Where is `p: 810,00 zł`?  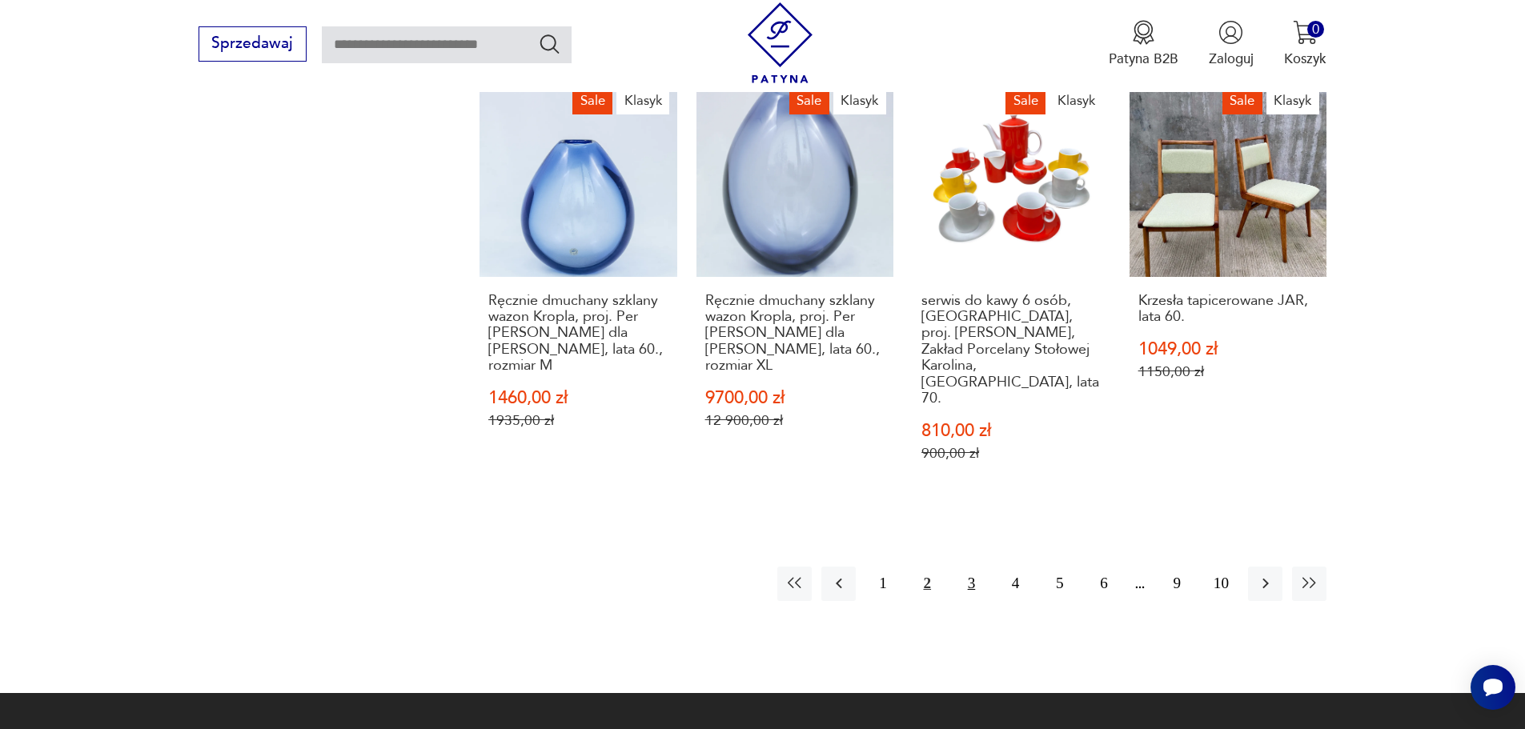 p: 810,00 zł is located at coordinates (1011, 431).